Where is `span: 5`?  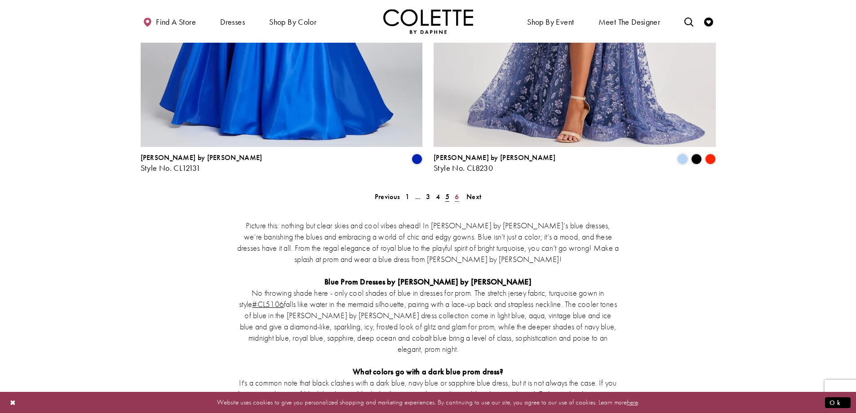
span: 5 is located at coordinates (447, 196).